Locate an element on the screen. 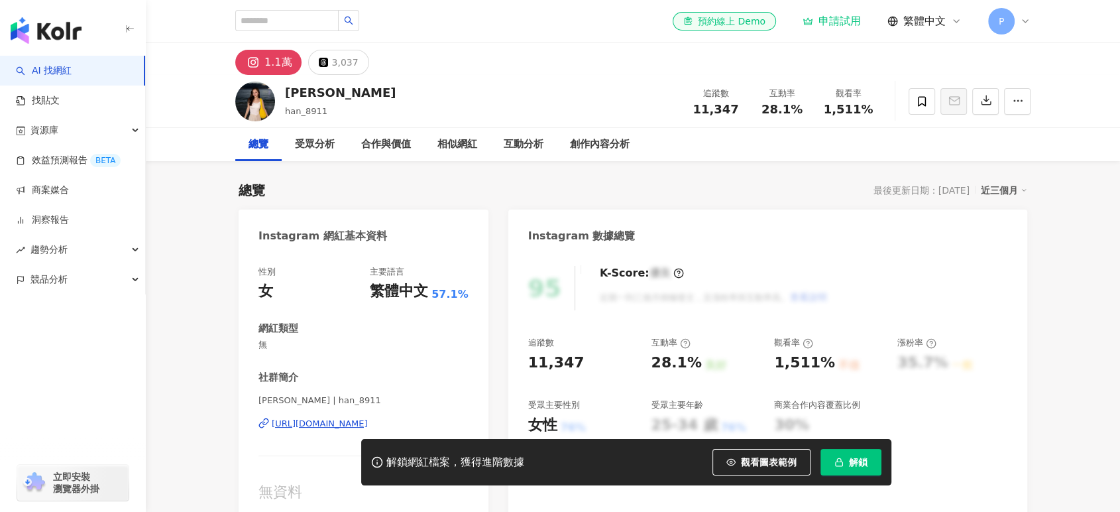 The image size is (1120, 512). div: 預約線上 Demo is located at coordinates (724, 21).